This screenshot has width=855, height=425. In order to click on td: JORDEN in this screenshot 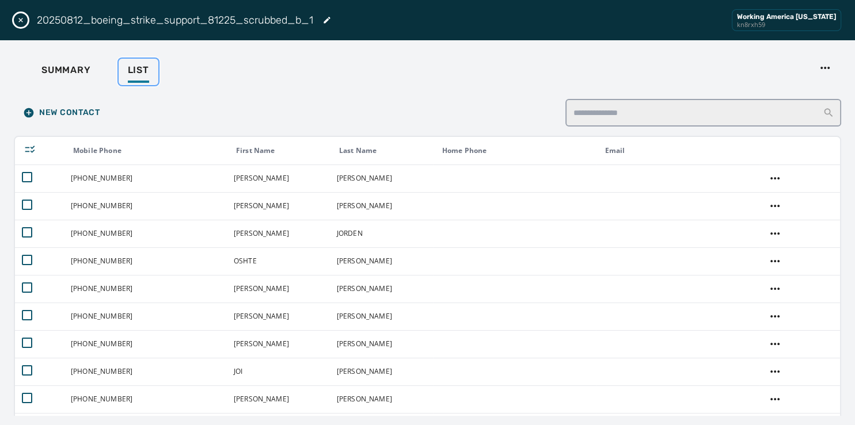, I will do `click(381, 234)`.